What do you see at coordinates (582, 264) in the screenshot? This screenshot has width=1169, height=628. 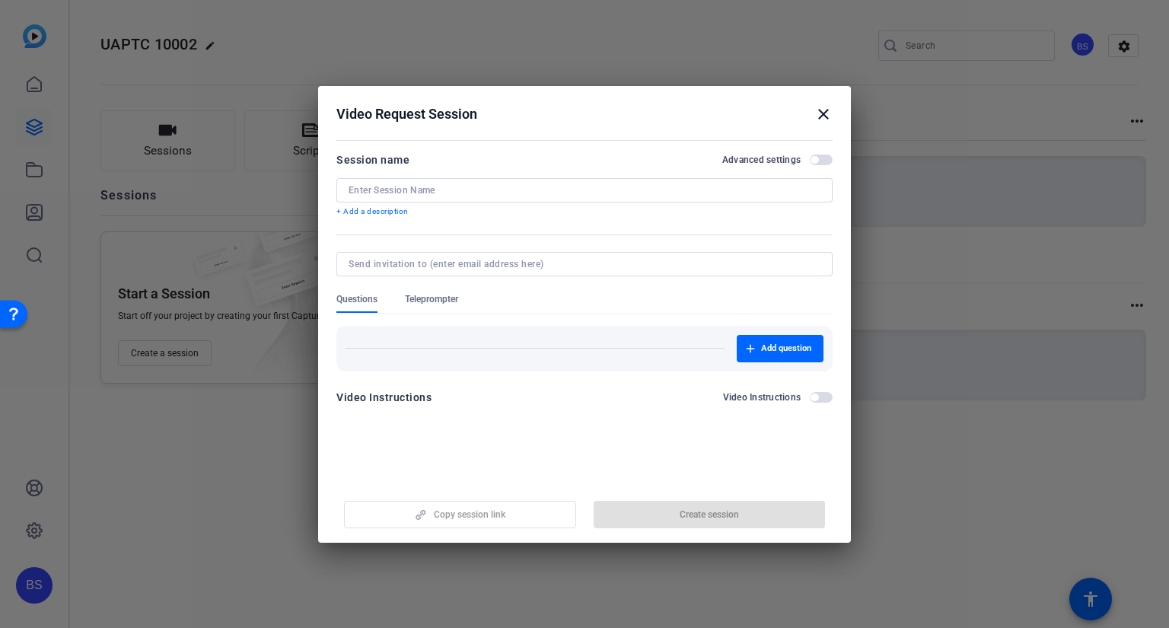 I see `input: Send invitation to (enter email address here)` at bounding box center [582, 264].